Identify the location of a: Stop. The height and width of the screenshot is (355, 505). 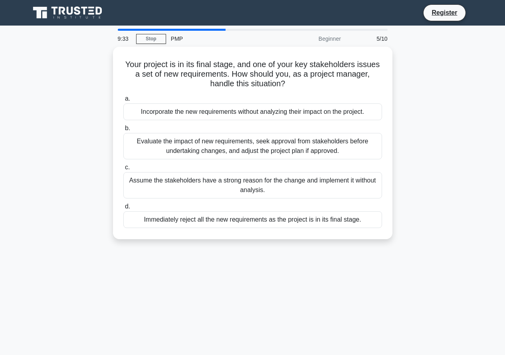
(151, 39).